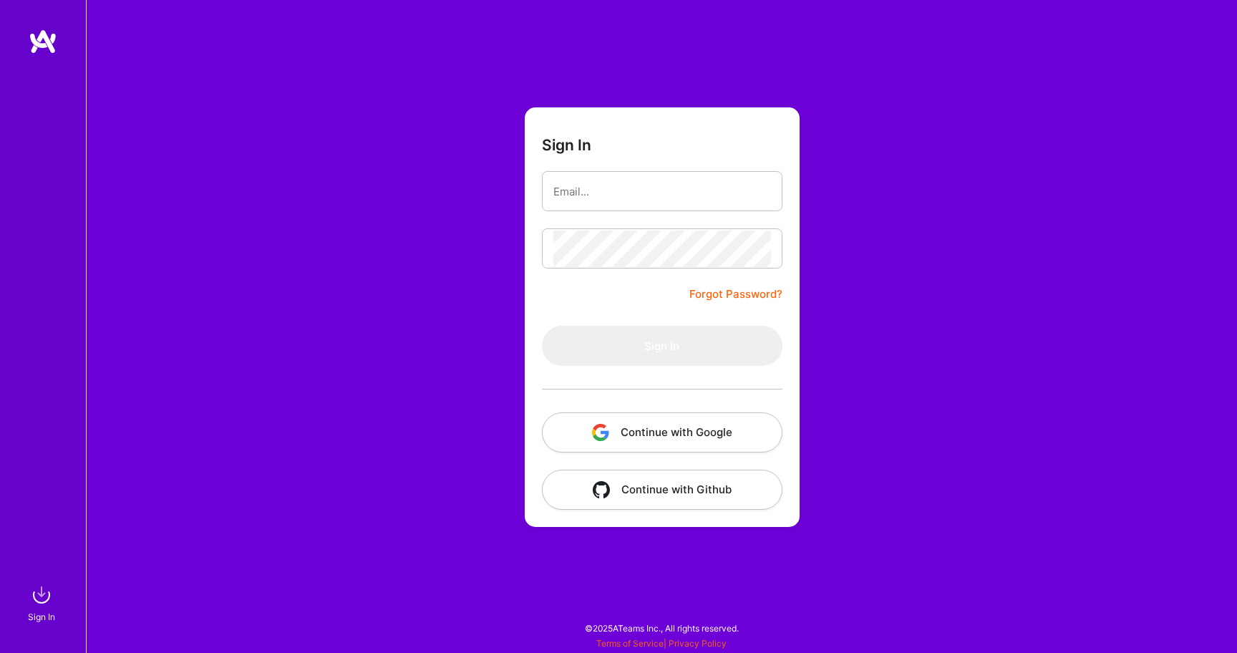 This screenshot has height=653, width=1237. What do you see at coordinates (697, 643) in the screenshot?
I see `a: Privacy Policy` at bounding box center [697, 643].